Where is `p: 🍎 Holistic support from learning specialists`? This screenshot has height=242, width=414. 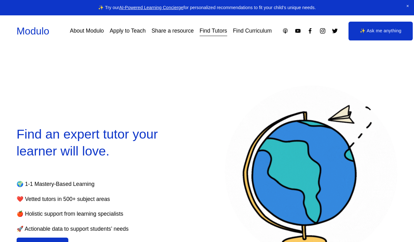 p: 🍎 Holistic support from learning specialists is located at coordinates (95, 214).